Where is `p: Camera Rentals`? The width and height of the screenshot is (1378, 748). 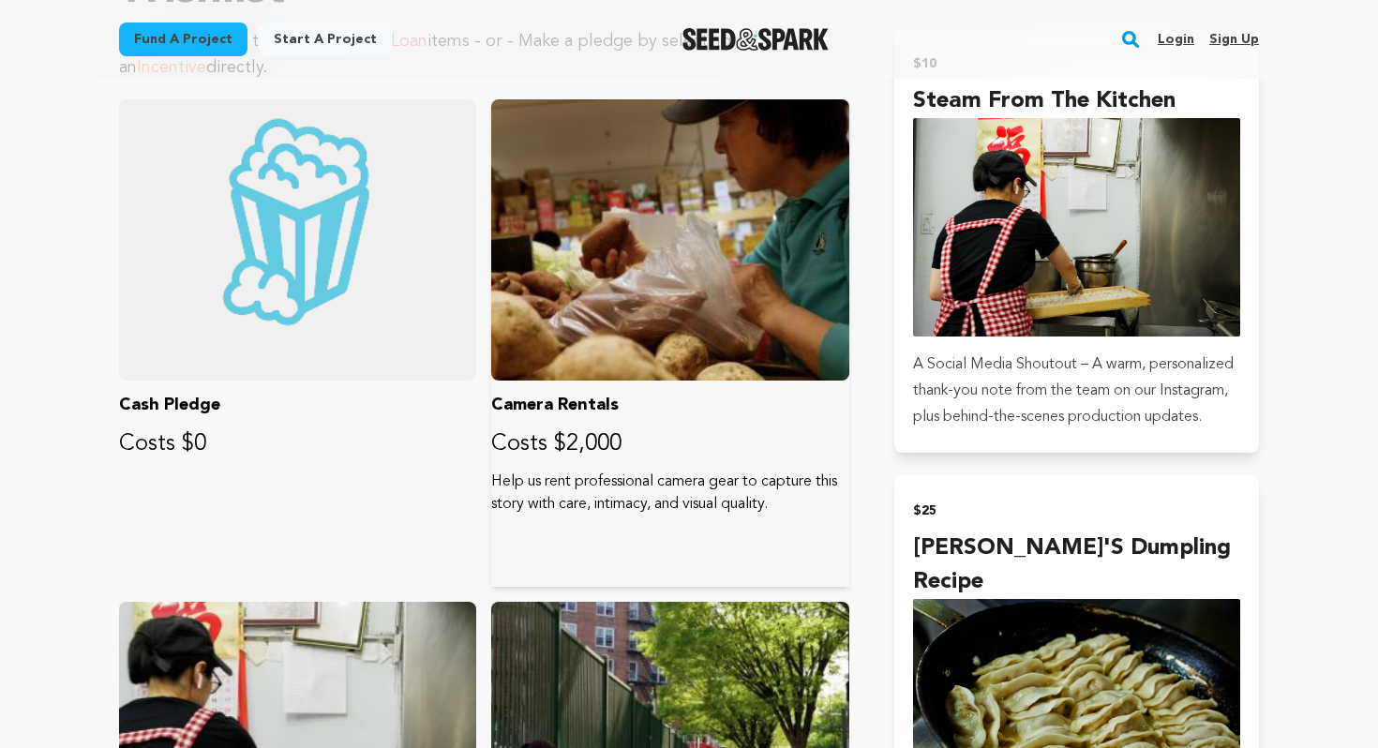 p: Camera Rentals is located at coordinates (669, 405).